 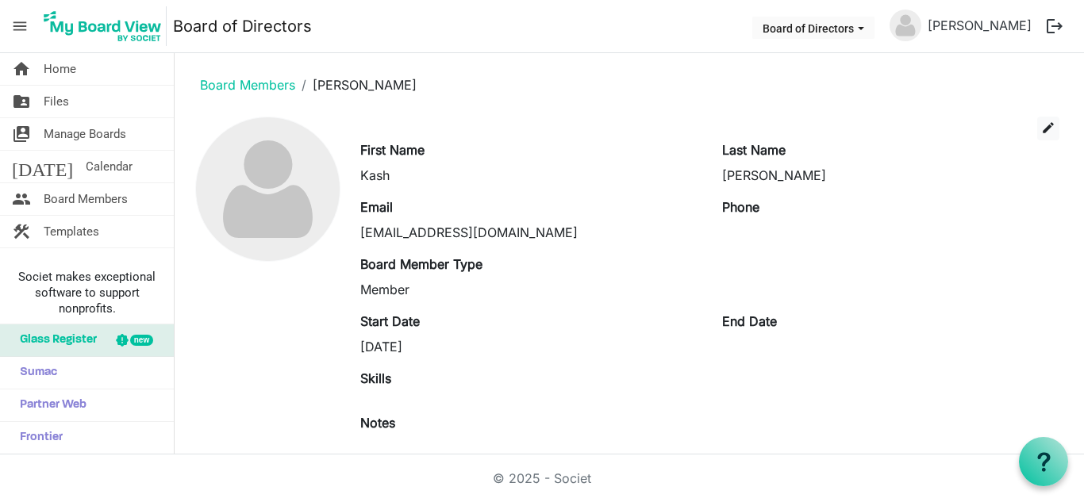 I want to click on label: Last Name, so click(x=754, y=150).